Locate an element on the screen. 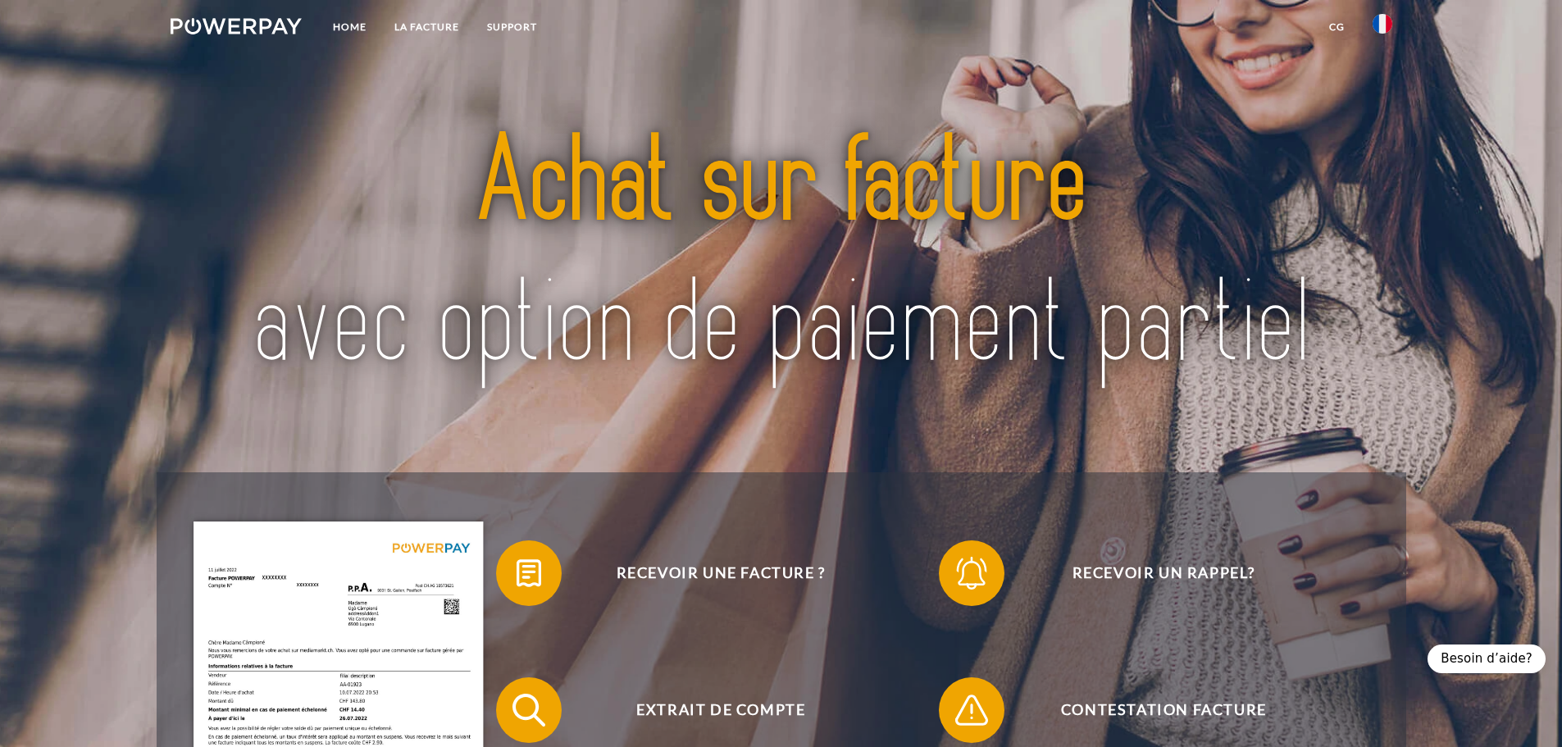 This screenshot has height=747, width=1562. span: Recevoir un rappel? is located at coordinates (1164, 573).